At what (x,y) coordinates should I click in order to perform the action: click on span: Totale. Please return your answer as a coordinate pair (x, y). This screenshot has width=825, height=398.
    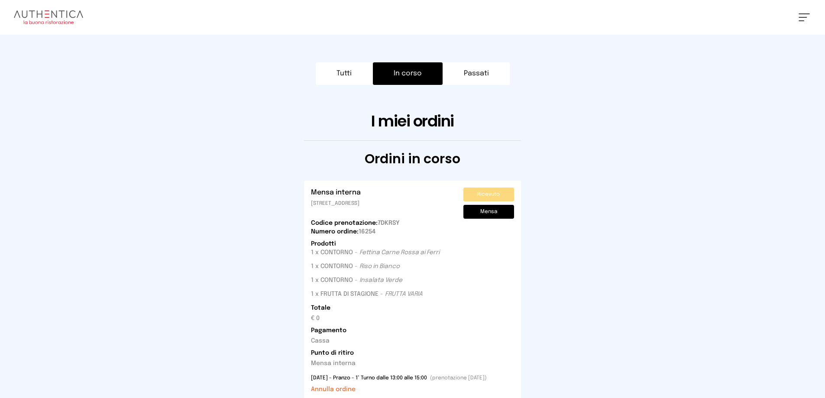
    Looking at the image, I should click on (412, 308).